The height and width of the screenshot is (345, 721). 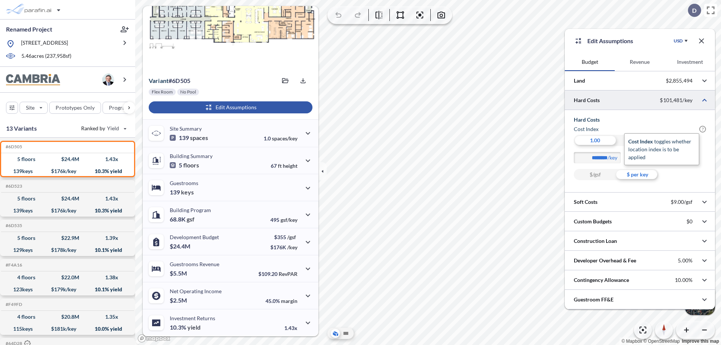 What do you see at coordinates (159, 80) in the screenshot?
I see `span: Variant` at bounding box center [159, 80].